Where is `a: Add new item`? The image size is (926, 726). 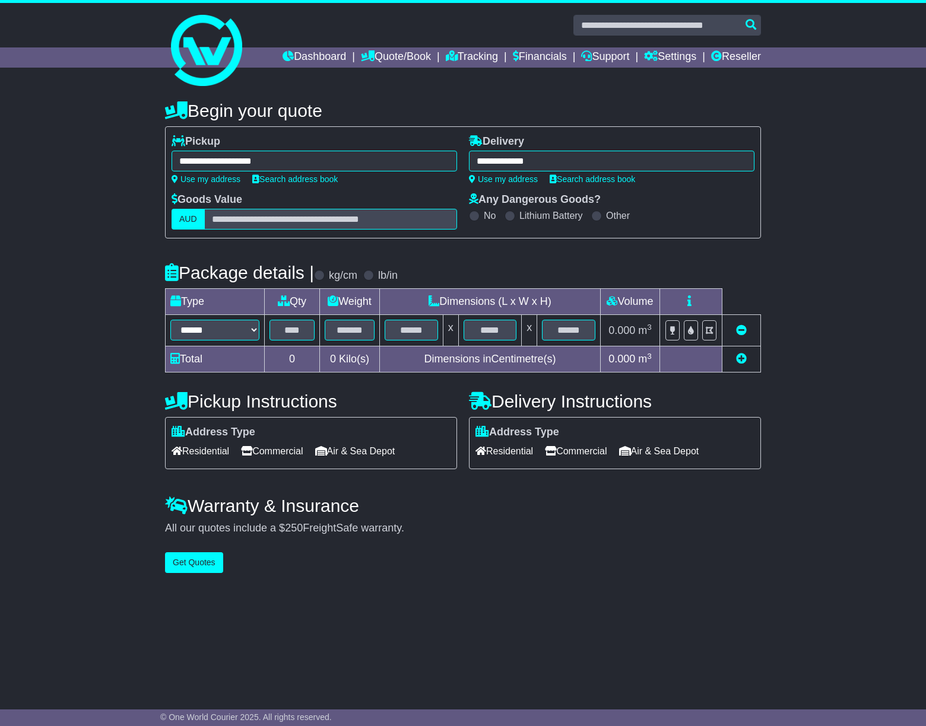
a: Add new item is located at coordinates (741, 359).